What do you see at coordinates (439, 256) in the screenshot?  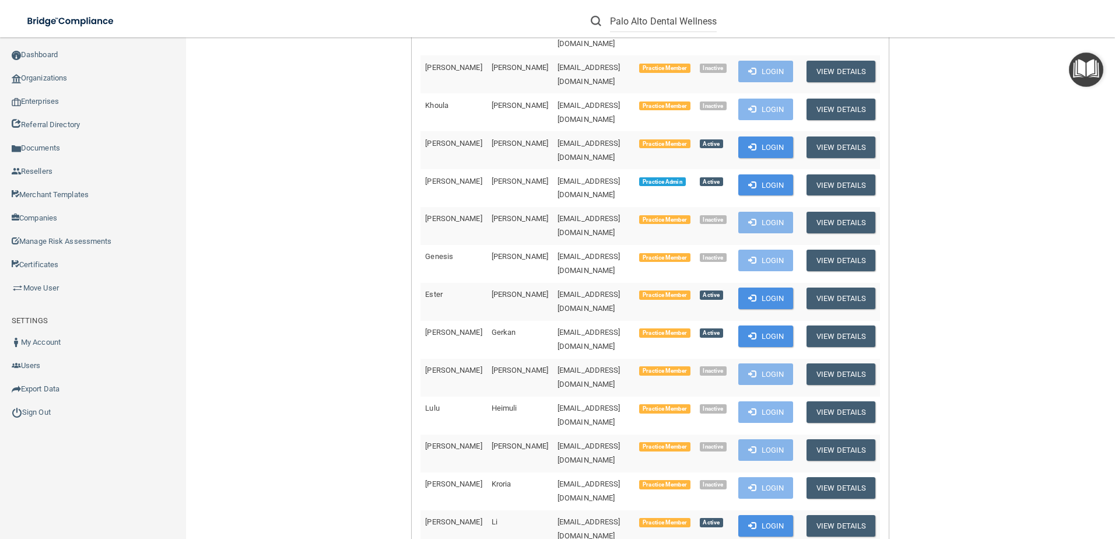 I see `span: Genesis` at bounding box center [439, 256].